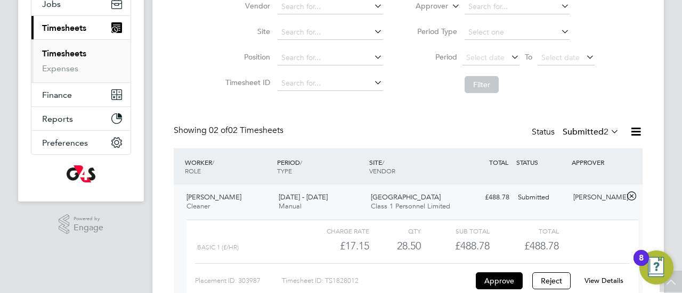  What do you see at coordinates (335, 231) in the screenshot?
I see `div: Charge rate` at bounding box center [335, 231].